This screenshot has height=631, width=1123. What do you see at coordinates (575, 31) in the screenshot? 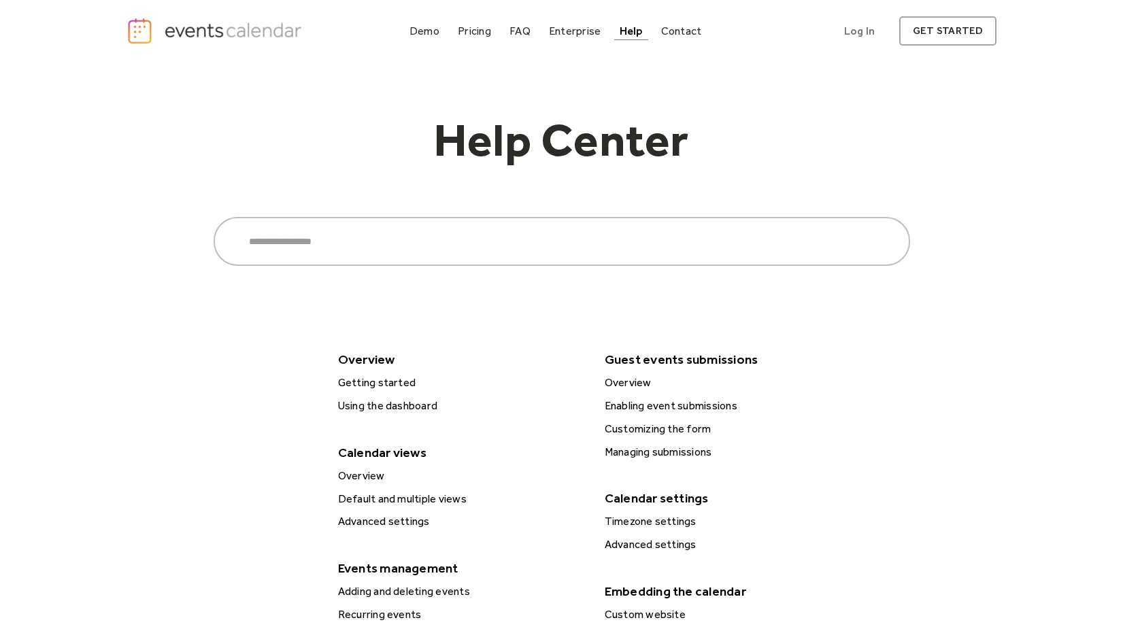
I see `div: Enterprise` at bounding box center [575, 31].